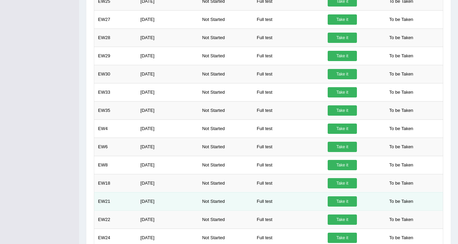 This screenshot has width=458, height=244. What do you see at coordinates (115, 19) in the screenshot?
I see `td: EW27` at bounding box center [115, 19].